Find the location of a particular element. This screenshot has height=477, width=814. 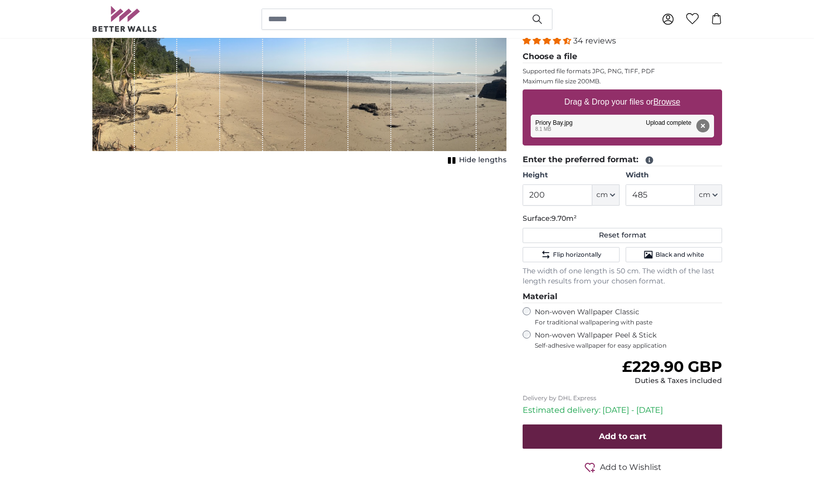

span: 34 reviews is located at coordinates (594, 40).